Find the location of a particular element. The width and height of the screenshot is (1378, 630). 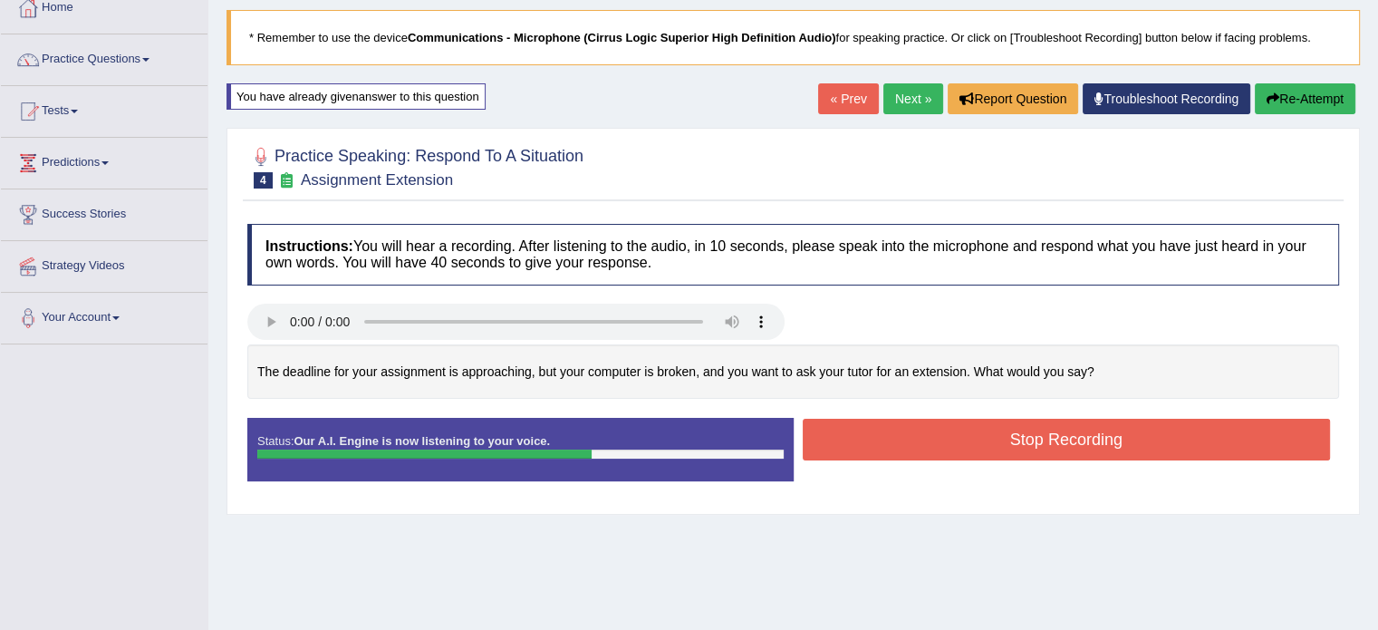

strong: Our A.I. Engine is now listening to your voice. is located at coordinates (421, 440).